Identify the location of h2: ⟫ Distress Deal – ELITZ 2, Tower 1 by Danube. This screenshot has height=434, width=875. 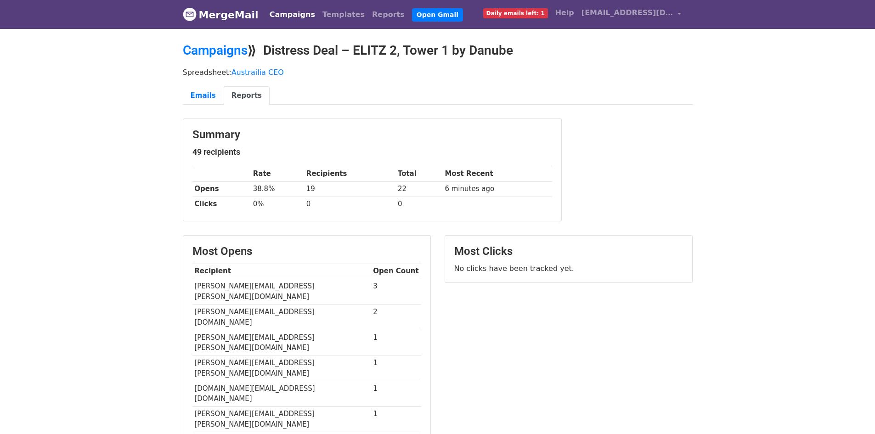
(438, 51).